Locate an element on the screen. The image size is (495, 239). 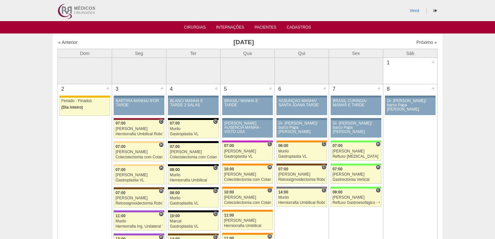
div: Retossigmoidectomia Robótica is located at coordinates (139, 203).